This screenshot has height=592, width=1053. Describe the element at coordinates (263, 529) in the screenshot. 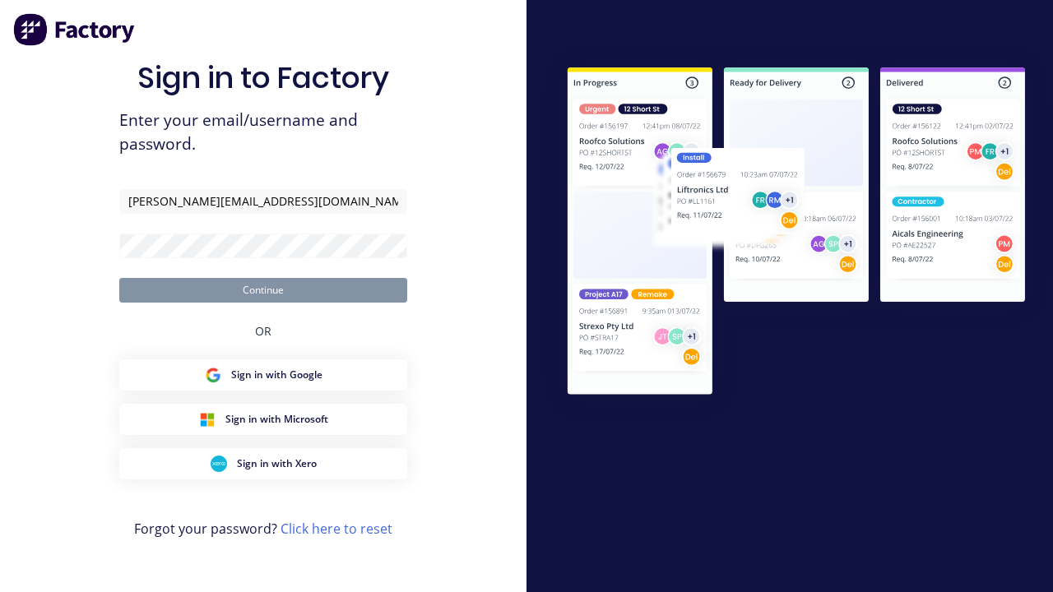

I see `span: Forgot your password?` at that location.